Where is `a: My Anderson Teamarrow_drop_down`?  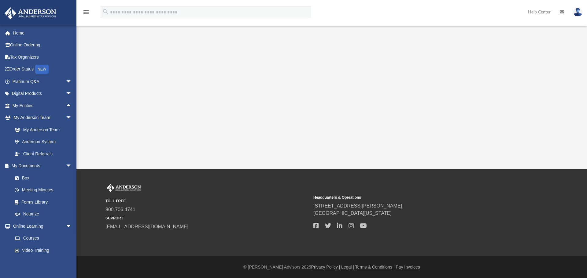
a: My Anderson Teamarrow_drop_down is located at coordinates (41, 118).